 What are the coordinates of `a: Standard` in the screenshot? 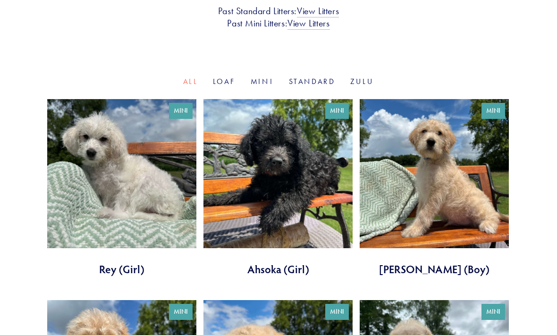 It's located at (312, 81).